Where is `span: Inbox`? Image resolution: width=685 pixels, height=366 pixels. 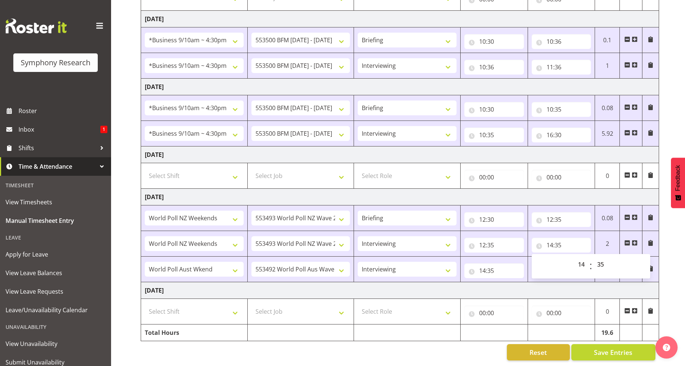 span: Inbox is located at coordinates (59, 129).